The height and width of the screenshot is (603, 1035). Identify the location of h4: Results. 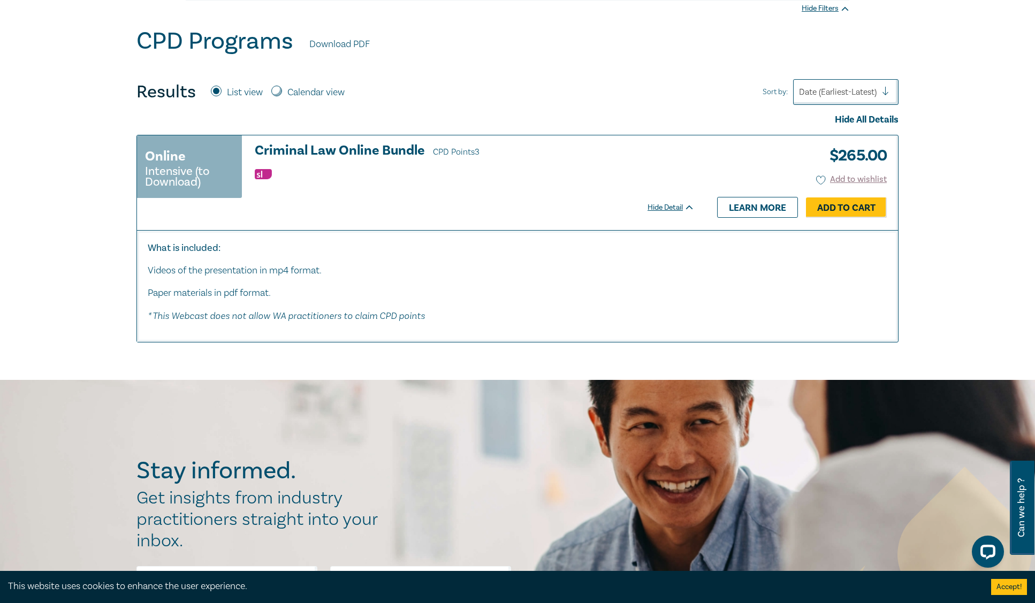
(166, 92).